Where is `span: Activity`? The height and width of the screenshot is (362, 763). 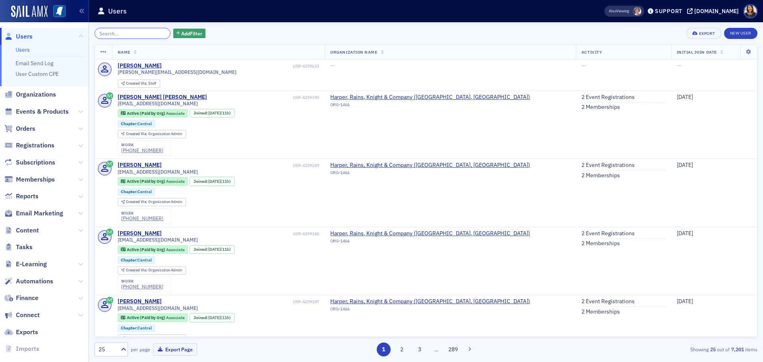 span: Activity is located at coordinates (592, 52).